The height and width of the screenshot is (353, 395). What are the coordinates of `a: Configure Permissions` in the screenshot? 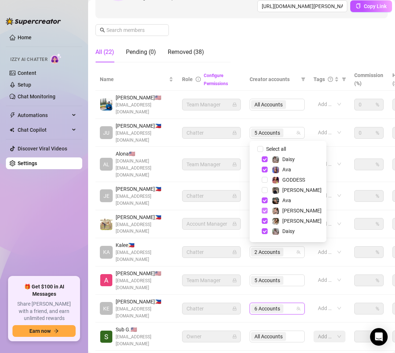 It's located at (216, 80).